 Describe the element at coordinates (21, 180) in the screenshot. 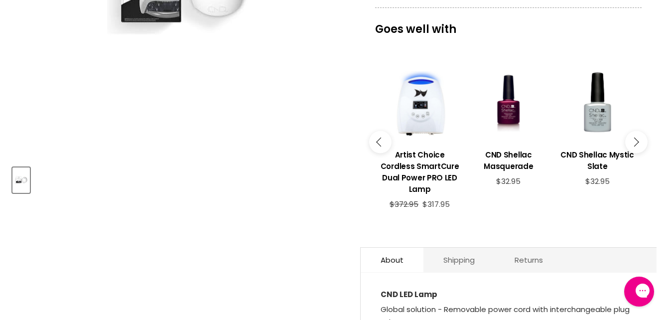

I see `button: CND LED Lamp` at that location.